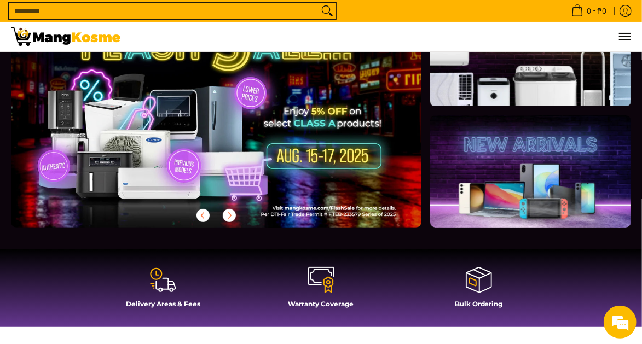 The width and height of the screenshot is (642, 344). What do you see at coordinates (203, 216) in the screenshot?
I see `button: Previous` at bounding box center [203, 216].